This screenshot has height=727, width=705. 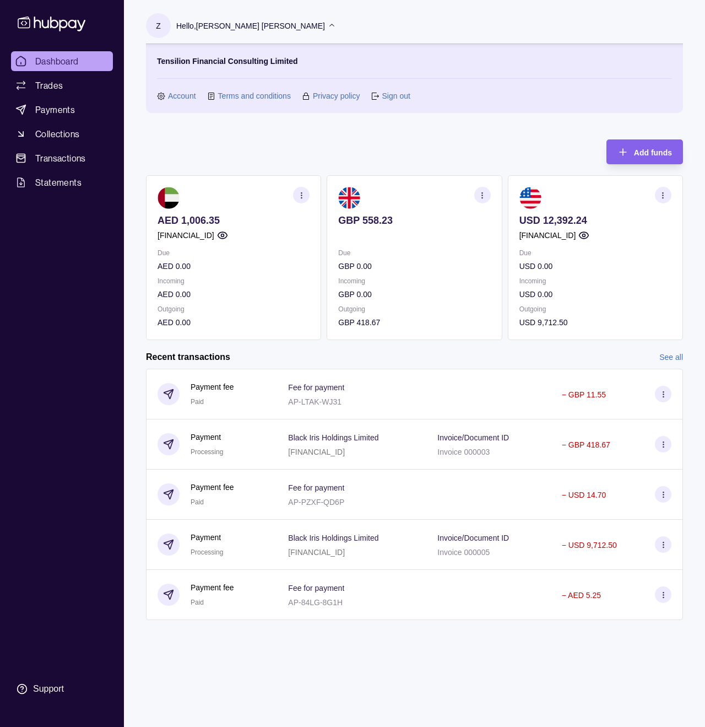 What do you see at coordinates (62, 85) in the screenshot?
I see `a: Trades` at bounding box center [62, 85].